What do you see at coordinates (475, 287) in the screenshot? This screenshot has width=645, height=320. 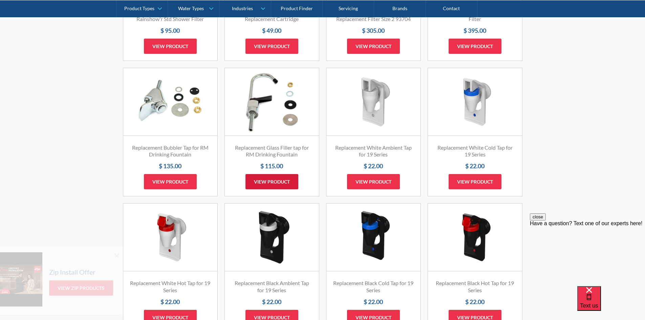 I see `h3: Replacement Black Hot Tap for 19 Series` at bounding box center [475, 287].